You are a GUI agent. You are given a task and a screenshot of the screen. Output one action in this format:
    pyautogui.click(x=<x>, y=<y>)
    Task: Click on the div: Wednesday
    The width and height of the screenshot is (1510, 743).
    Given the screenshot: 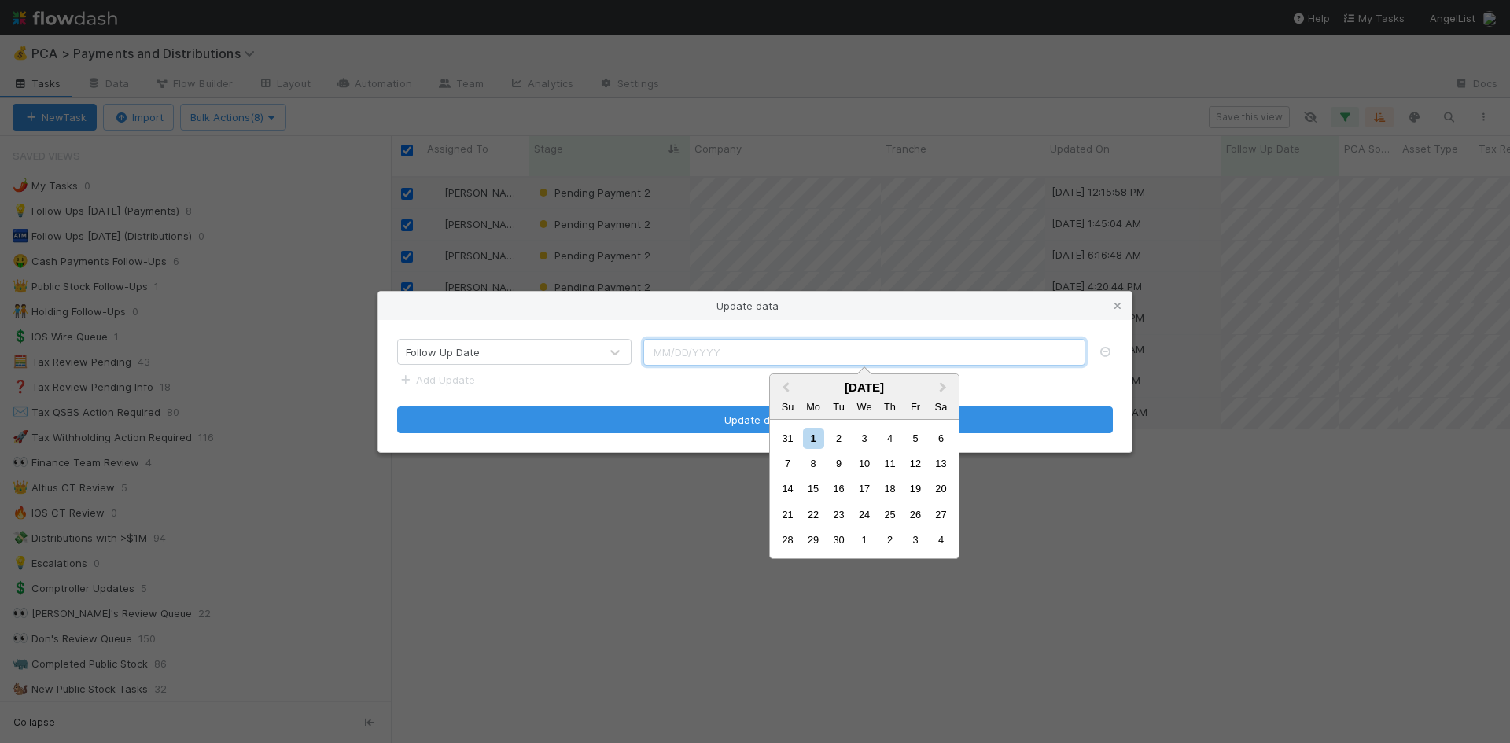 What is the action you would take?
    pyautogui.click(x=864, y=407)
    